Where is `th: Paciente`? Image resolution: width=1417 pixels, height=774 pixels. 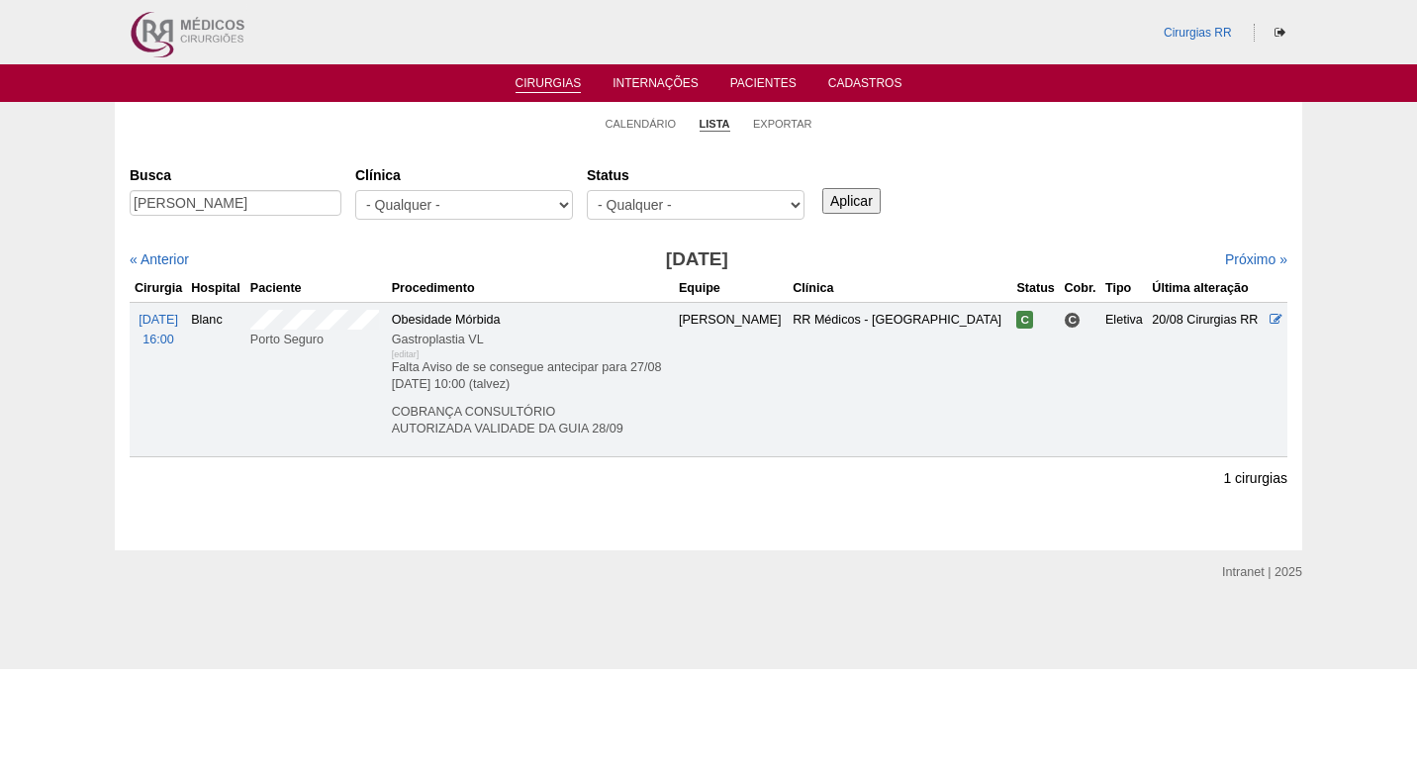 th: Paciente is located at coordinates (317, 288).